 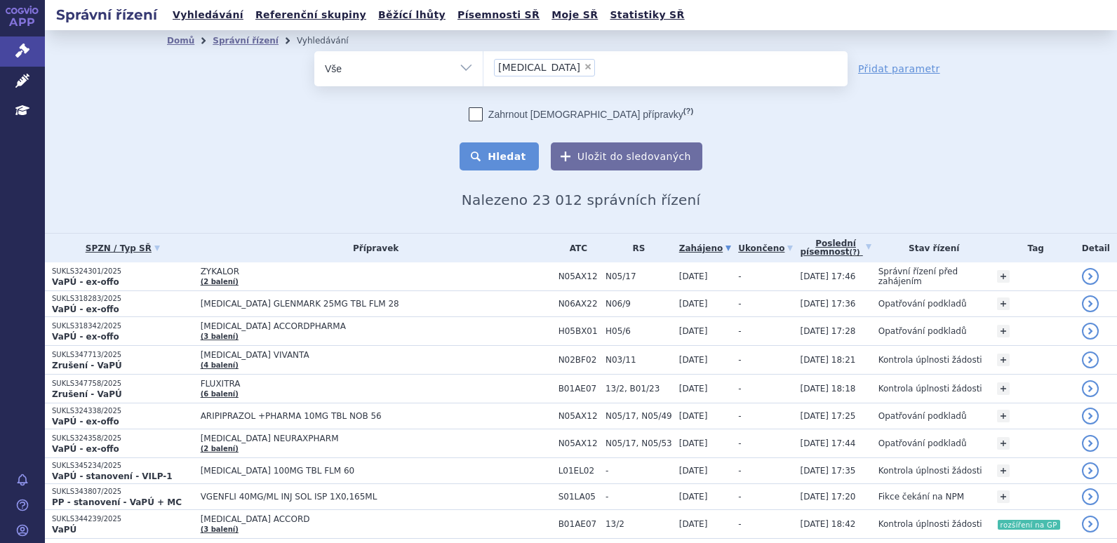 What do you see at coordinates (246, 41) in the screenshot?
I see `a: Správní řízení` at bounding box center [246, 41].